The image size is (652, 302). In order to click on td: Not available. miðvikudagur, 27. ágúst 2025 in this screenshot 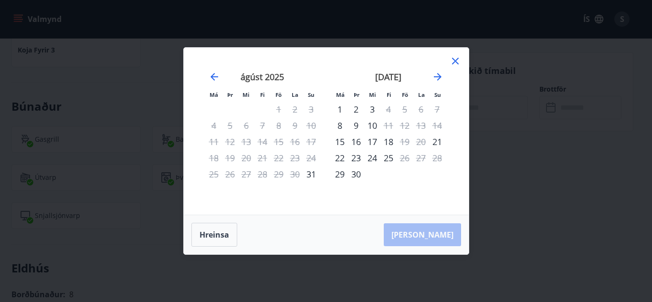, I will do `click(246, 174)`.